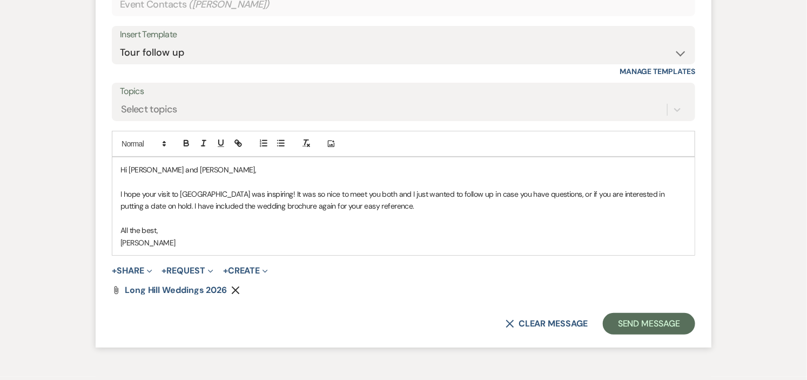 The image size is (807, 380). Describe the element at coordinates (547, 324) in the screenshot. I see `button: Clear message` at that location.